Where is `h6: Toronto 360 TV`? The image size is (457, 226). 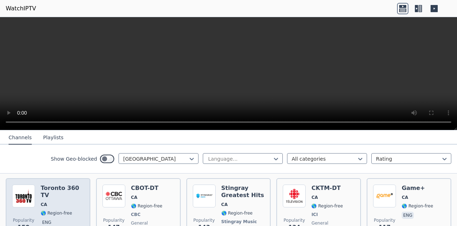 h6: Toronto 360 TV is located at coordinates (62, 192).